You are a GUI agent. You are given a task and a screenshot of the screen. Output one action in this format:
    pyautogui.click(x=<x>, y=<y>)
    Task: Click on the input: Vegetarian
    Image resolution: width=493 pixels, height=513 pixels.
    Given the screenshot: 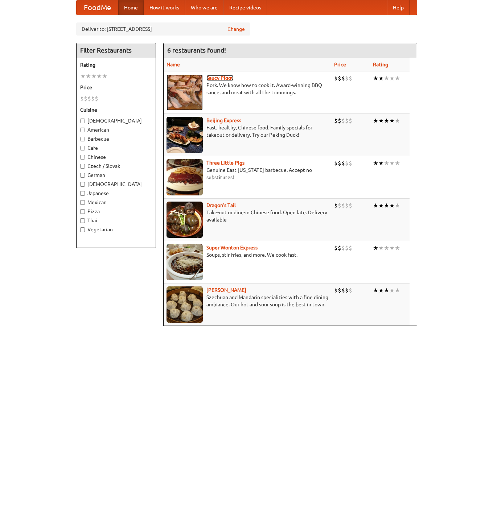 What is the action you would take?
    pyautogui.click(x=82, y=230)
    